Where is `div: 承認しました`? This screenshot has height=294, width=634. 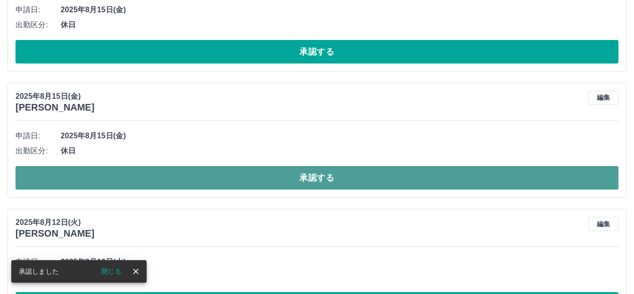 div: 承認しました is located at coordinates (39, 271).